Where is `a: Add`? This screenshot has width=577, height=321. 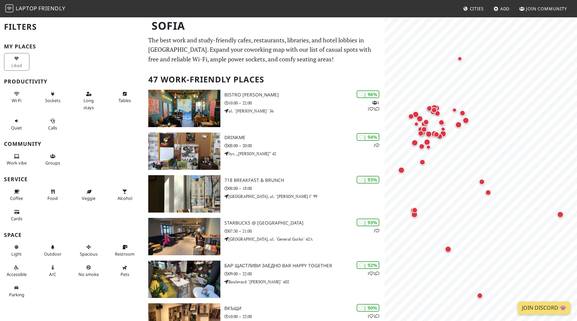 a: Add is located at coordinates (502, 9).